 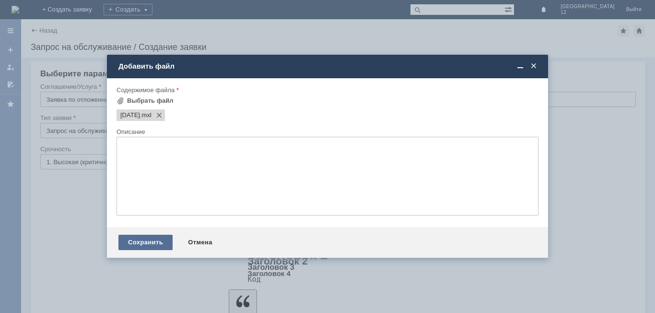 What do you see at coordinates (150, 101) in the screenshot?
I see `div: Выбрать файл` at bounding box center [150, 101].